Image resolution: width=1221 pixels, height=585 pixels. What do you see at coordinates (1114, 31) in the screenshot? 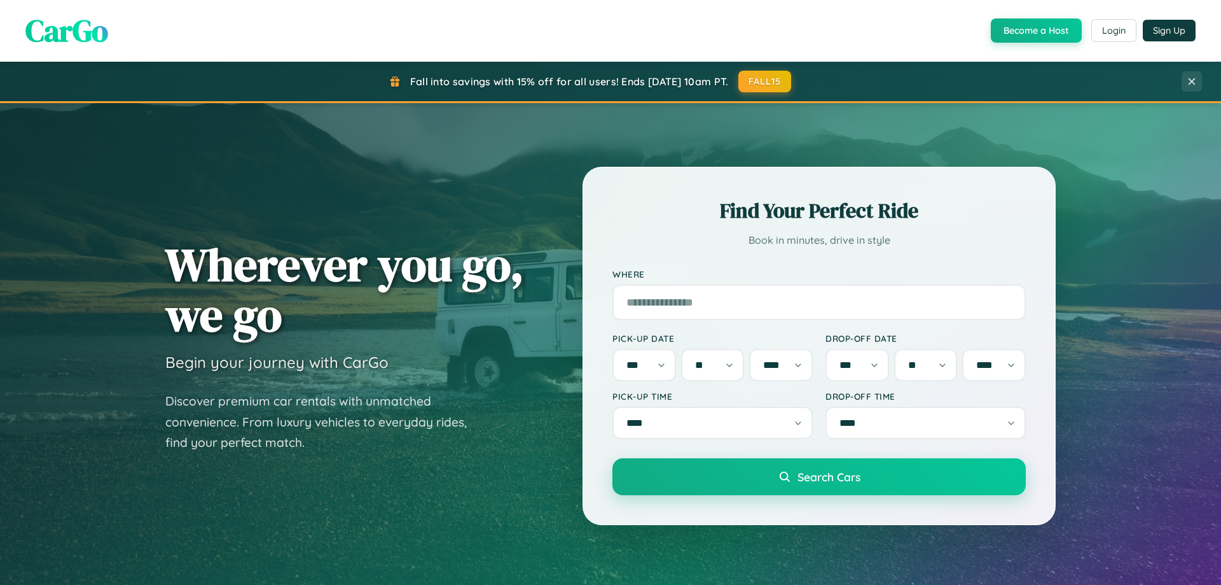
I see `button: Login` at bounding box center [1114, 31].